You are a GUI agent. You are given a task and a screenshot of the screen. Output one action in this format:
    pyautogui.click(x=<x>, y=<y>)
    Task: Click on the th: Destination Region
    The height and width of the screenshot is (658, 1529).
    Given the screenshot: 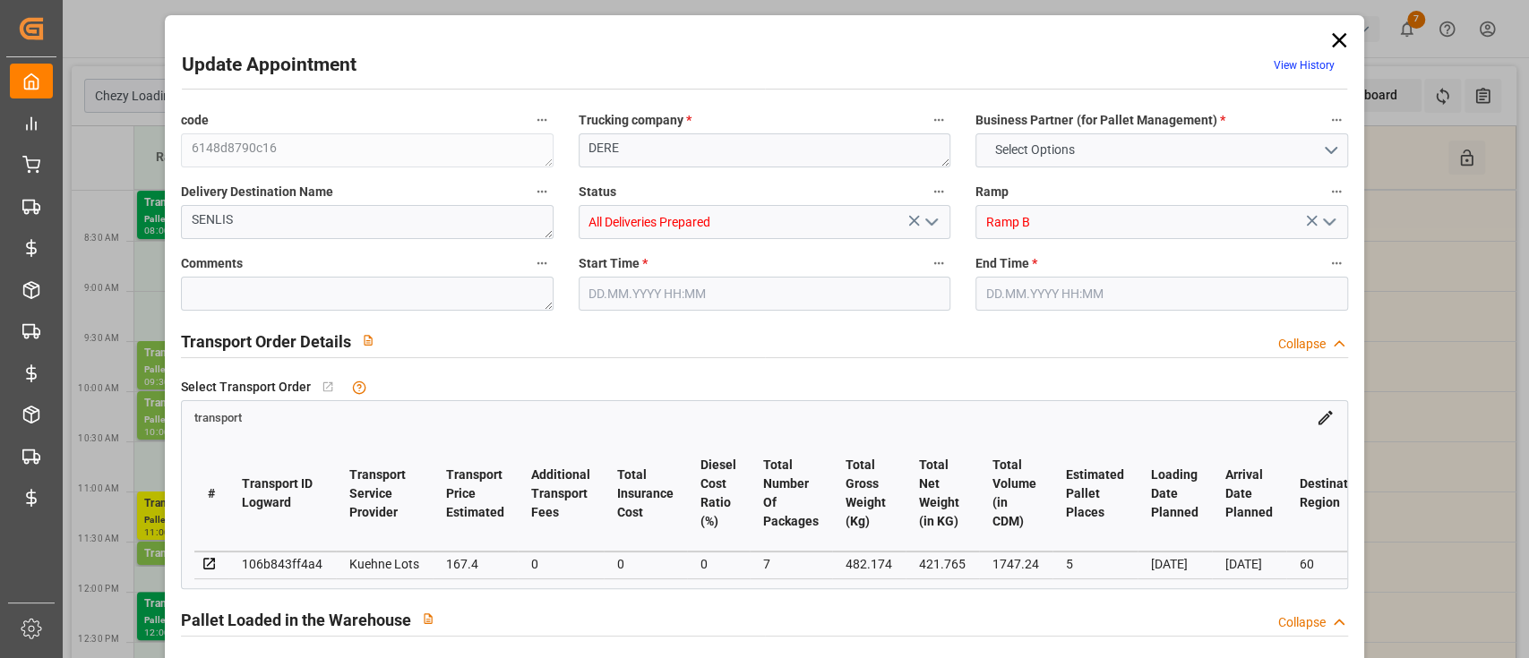 What is the action you would take?
    pyautogui.click(x=1333, y=494)
    